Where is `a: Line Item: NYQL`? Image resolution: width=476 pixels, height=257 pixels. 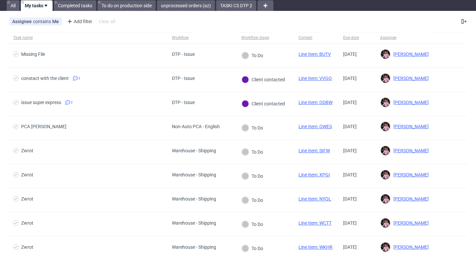
a: Line Item: NYQL is located at coordinates (315, 199).